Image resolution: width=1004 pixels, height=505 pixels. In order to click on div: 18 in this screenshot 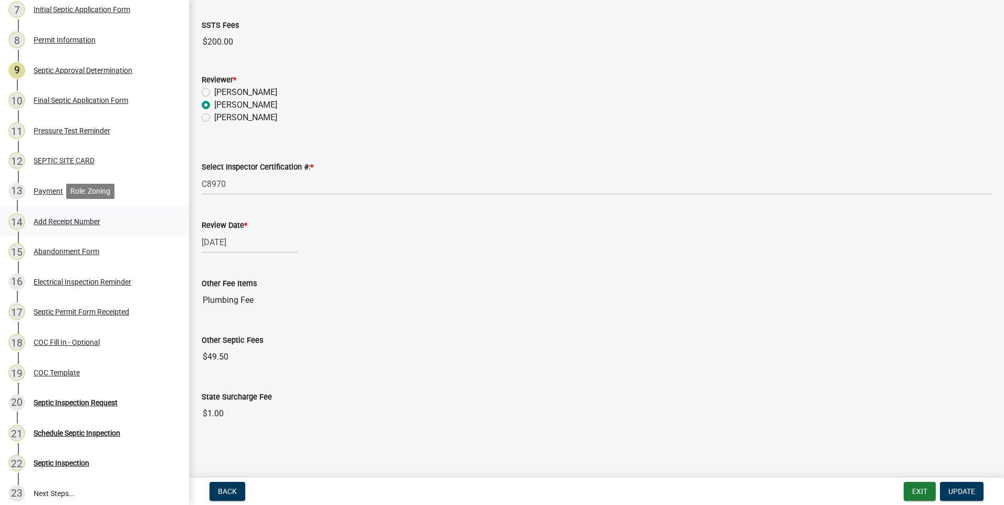, I will do `click(17, 342)`.